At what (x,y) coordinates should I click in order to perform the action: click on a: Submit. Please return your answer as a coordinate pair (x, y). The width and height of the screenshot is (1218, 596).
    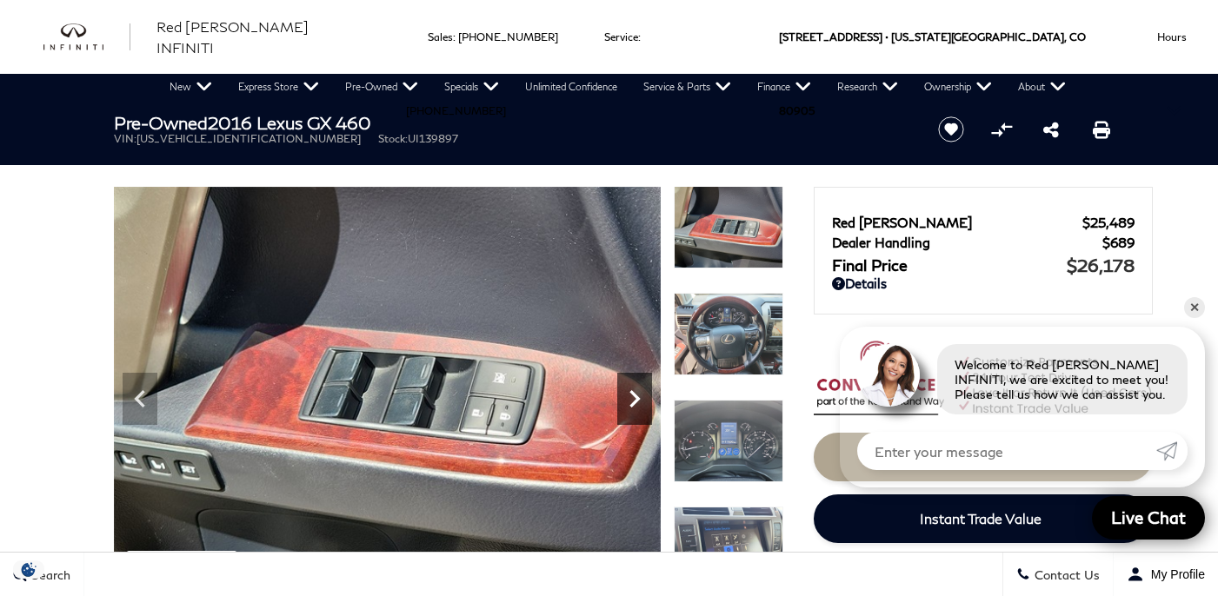
    Looking at the image, I should click on (1172, 451).